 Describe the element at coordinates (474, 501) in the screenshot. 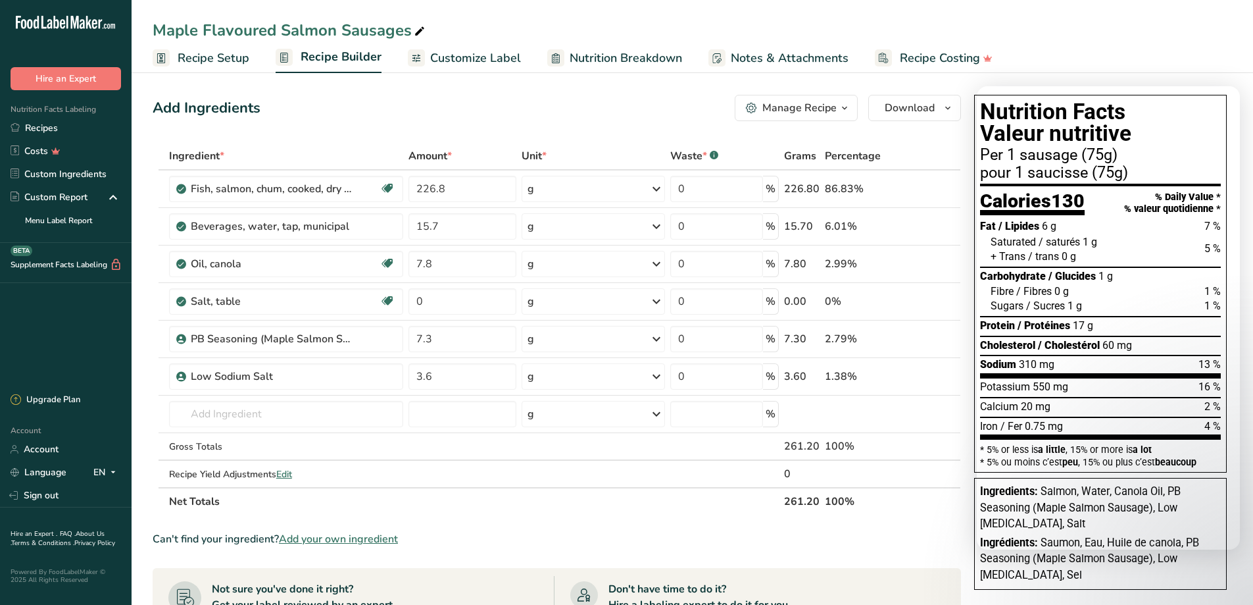

I see `th: Net Totals` at that location.